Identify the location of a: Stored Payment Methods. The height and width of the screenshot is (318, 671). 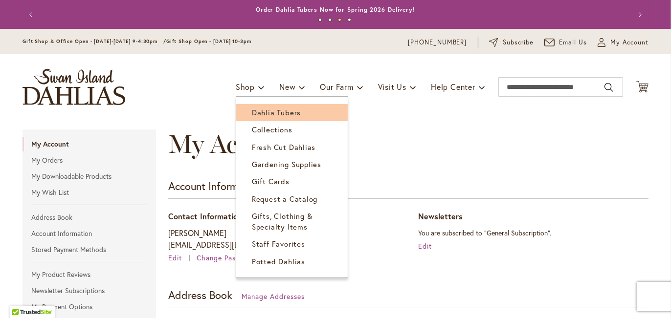
(89, 250).